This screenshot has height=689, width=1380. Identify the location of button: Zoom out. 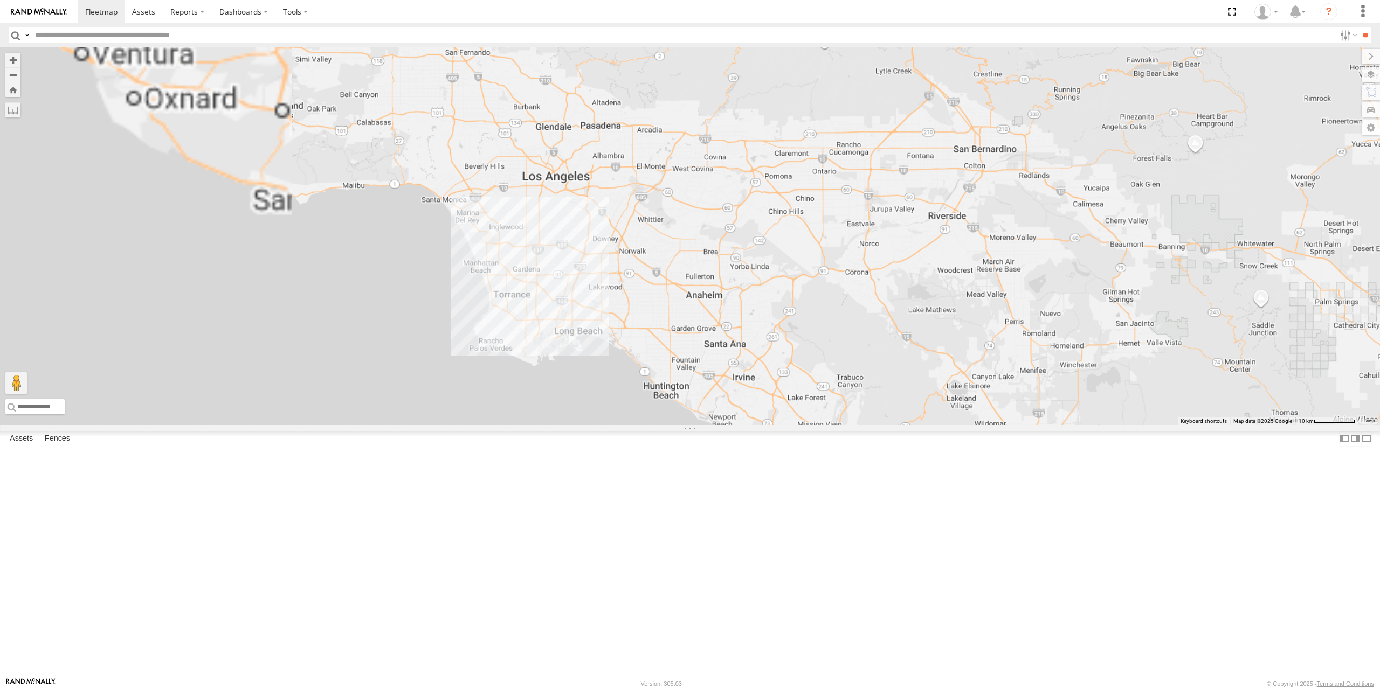
(13, 75).